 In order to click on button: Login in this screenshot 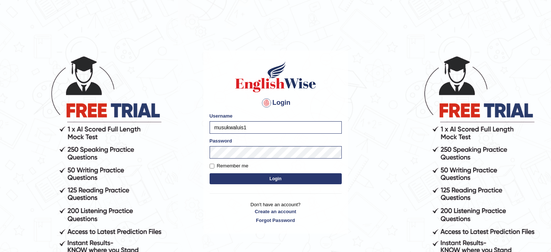, I will do `click(276, 179)`.